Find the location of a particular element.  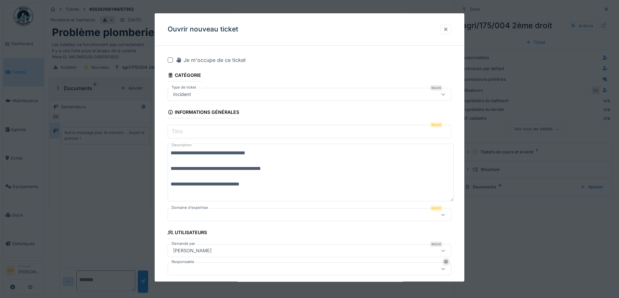

label: Description is located at coordinates (182, 145).